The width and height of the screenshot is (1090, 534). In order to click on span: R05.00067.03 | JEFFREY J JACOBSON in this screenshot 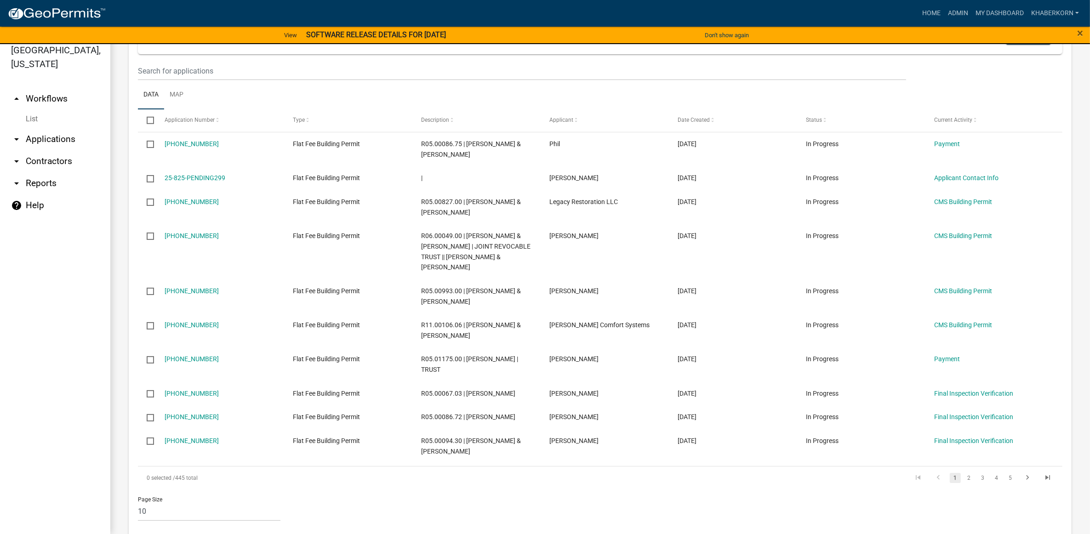, I will do `click(468, 393)`.